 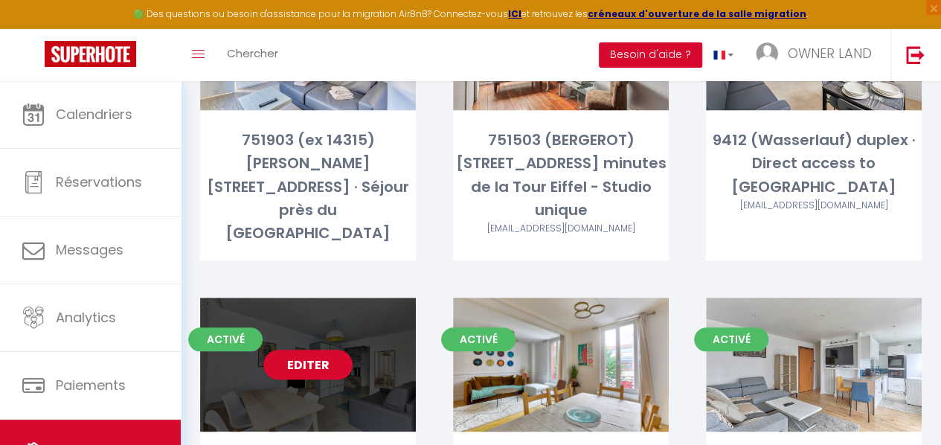 I want to click on a: créneaux d'ouverture de la salle migration, so click(x=697, y=13).